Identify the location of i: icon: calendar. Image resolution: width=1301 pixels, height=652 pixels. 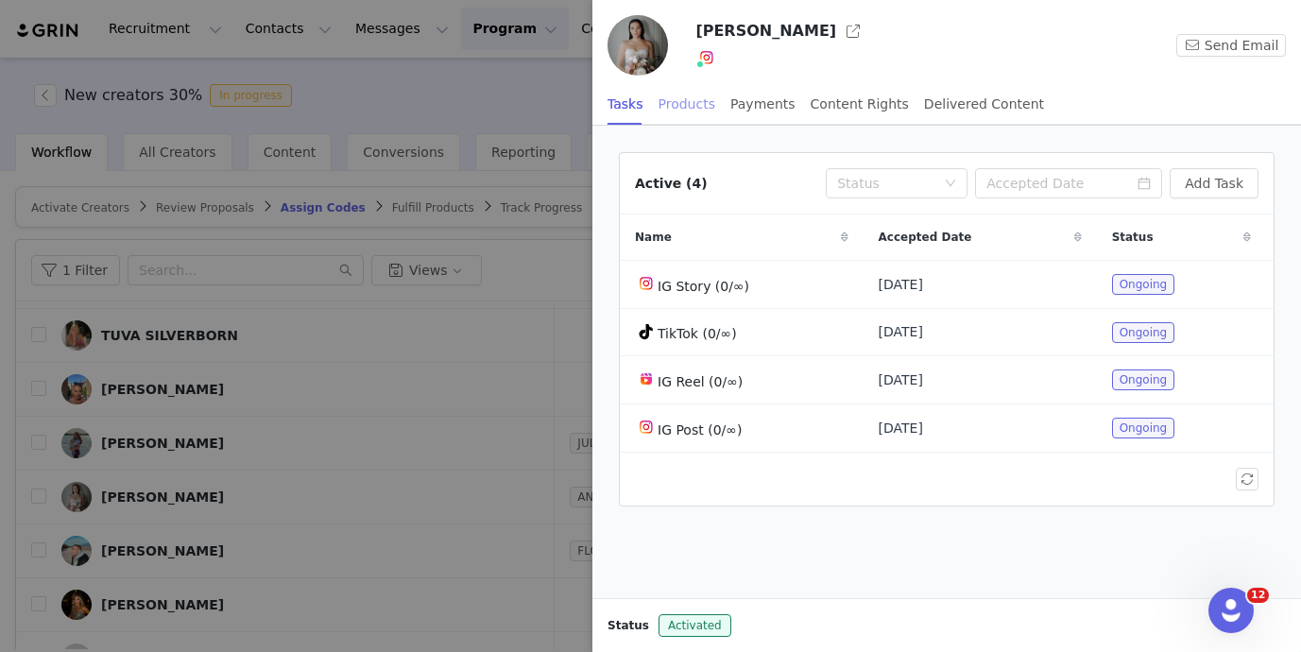
(1144, 183).